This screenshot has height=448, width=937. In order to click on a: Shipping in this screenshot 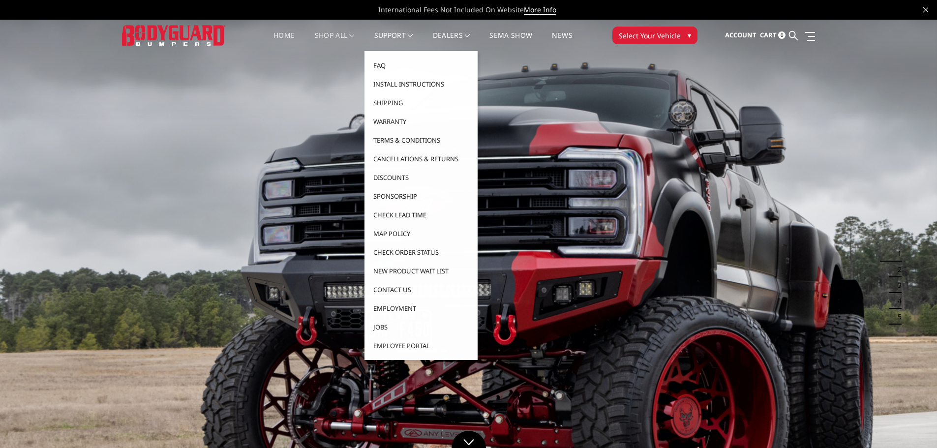, I will do `click(421, 103)`.